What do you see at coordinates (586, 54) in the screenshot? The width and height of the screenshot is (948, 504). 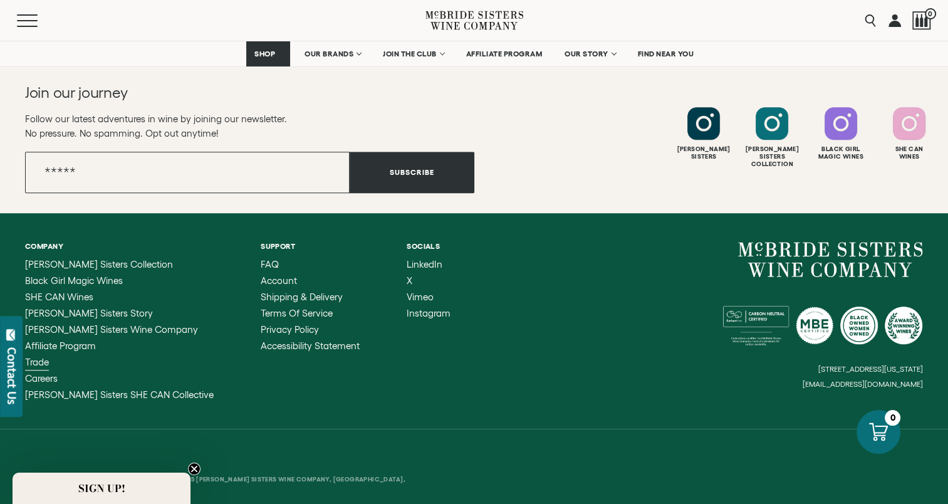 I see `span: OUR STORY` at bounding box center [586, 54].